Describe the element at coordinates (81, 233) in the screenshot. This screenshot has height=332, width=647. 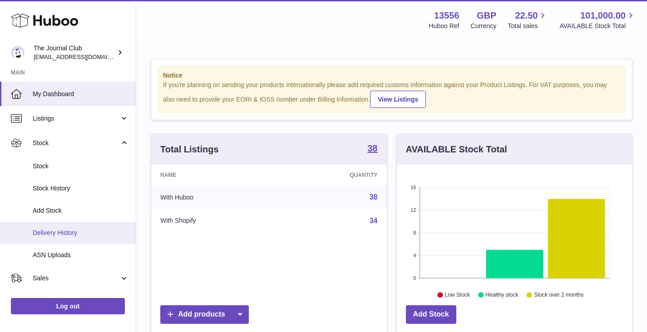
I see `span: Delivery History` at that location.